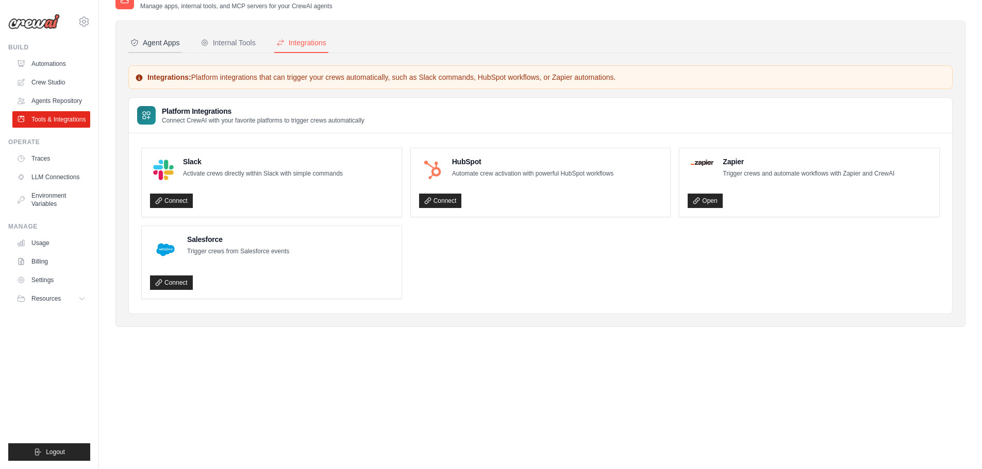  What do you see at coordinates (51, 299) in the screenshot?
I see `button: Resources` at bounding box center [51, 299].